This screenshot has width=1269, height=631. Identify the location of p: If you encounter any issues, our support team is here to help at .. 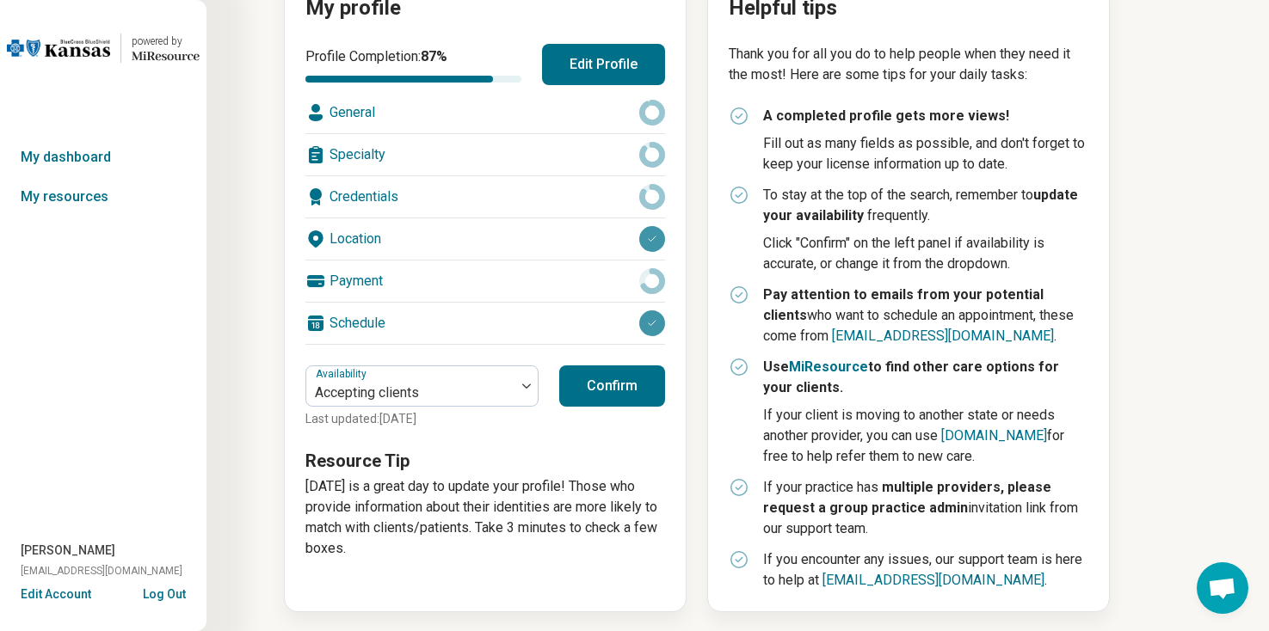
(926, 570).